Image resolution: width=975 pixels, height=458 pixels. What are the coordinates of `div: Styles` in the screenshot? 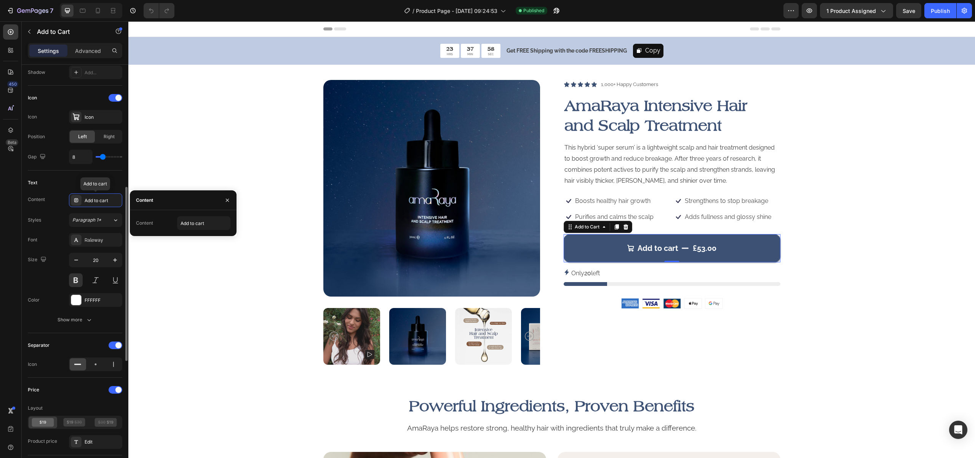 It's located at (34, 220).